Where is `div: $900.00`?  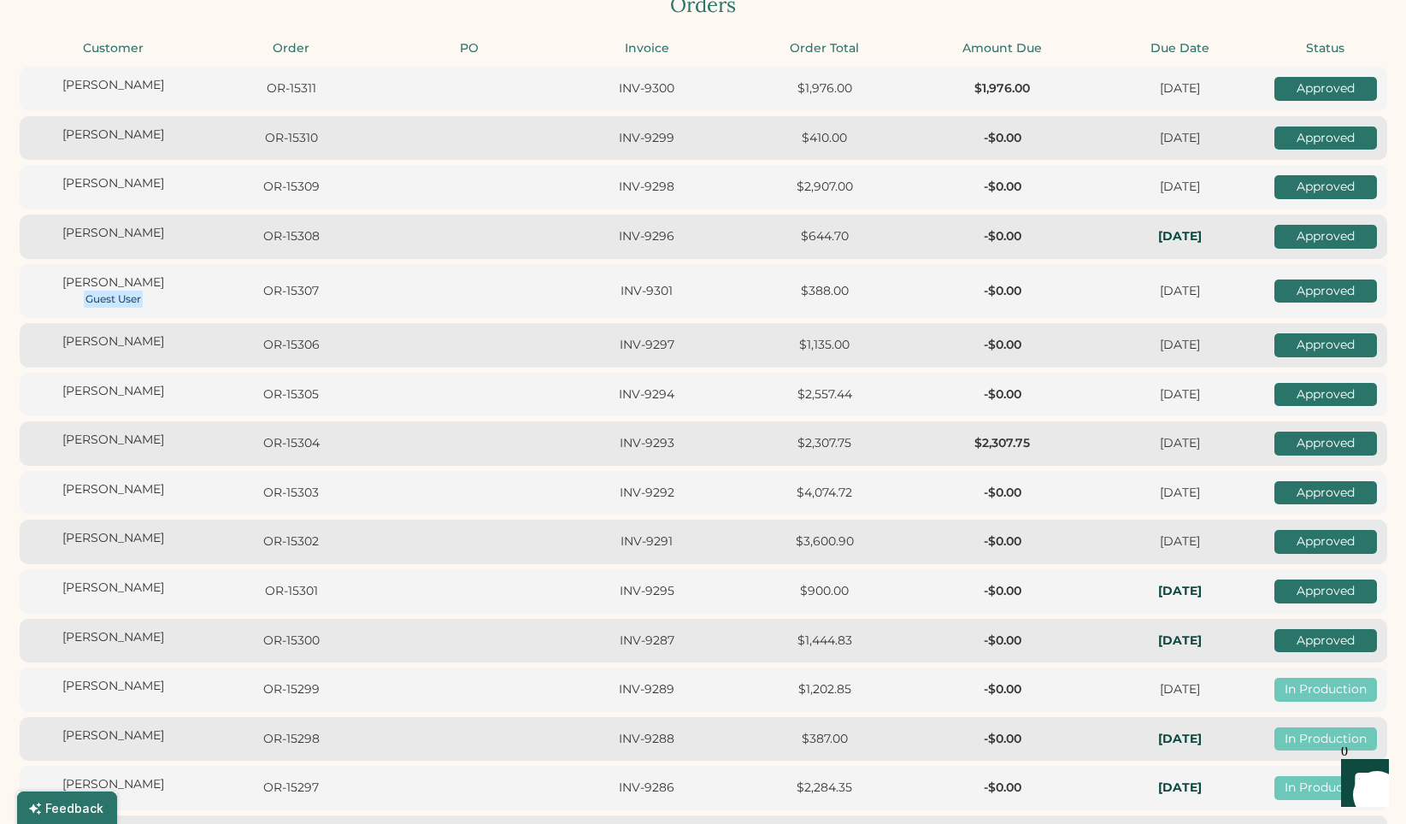
div: $900.00 is located at coordinates (825, 591).